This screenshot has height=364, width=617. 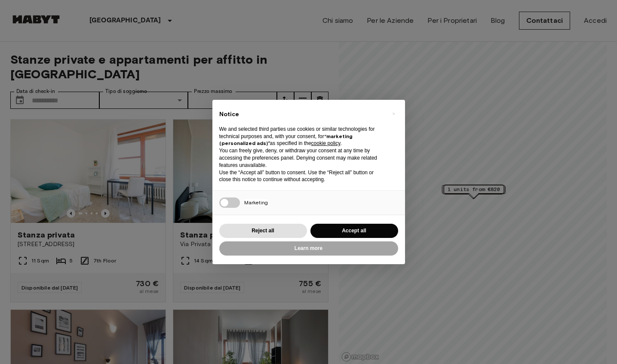 What do you see at coordinates (263, 231) in the screenshot?
I see `button: Reject all` at bounding box center [263, 231].